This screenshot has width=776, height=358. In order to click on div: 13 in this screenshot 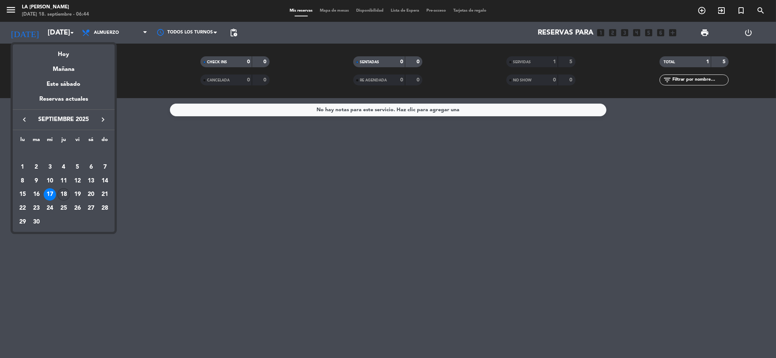, I will do `click(91, 181)`.